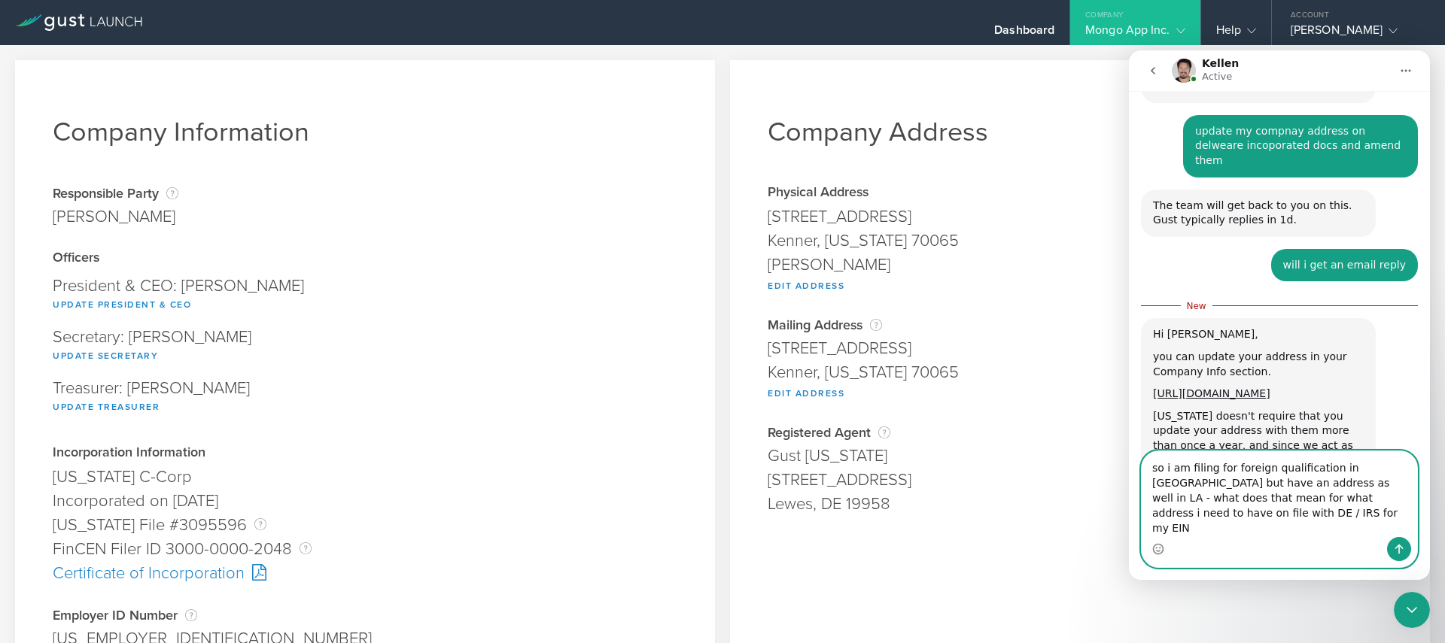 The image size is (1445, 643). Describe the element at coordinates (106, 407) in the screenshot. I see `button: Update Treasurer` at that location.